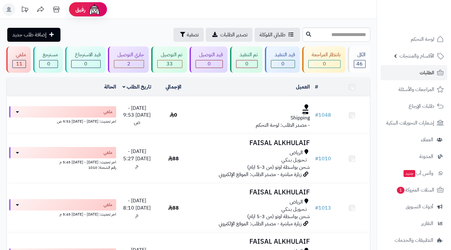 Image resolution: width=451 pixels, height=250 pixels. Describe the element at coordinates (323, 59) in the screenshot. I see `a: بانتظار المراجعة 0` at that location.